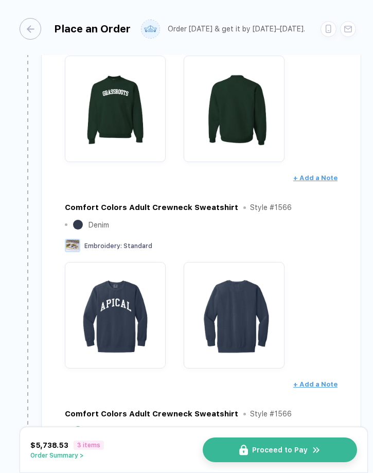 Image resolution: width=373 pixels, height=473 pixels. I want to click on div: Denim, so click(99, 225).